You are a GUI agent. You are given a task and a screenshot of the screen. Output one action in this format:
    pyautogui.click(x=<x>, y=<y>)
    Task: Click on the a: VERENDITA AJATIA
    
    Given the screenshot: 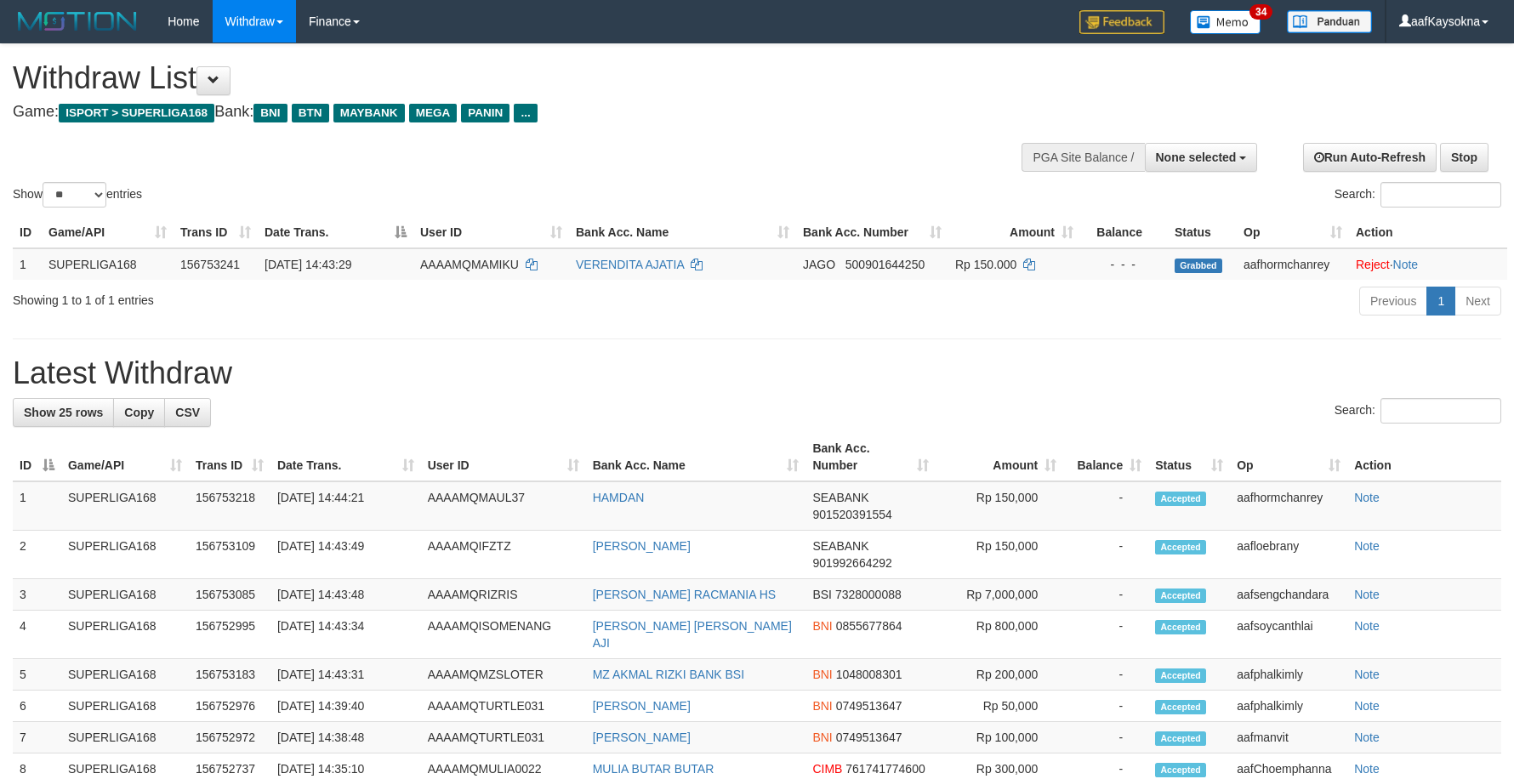 What is the action you would take?
    pyautogui.click(x=629, y=264)
    